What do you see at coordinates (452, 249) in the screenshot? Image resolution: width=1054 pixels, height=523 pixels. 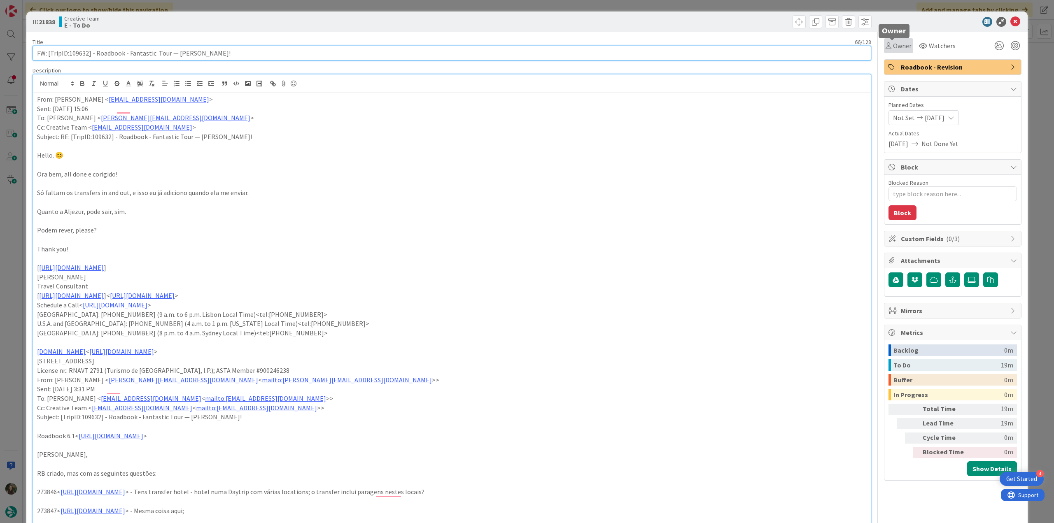 I see `p: Thank you!` at bounding box center [452, 249].